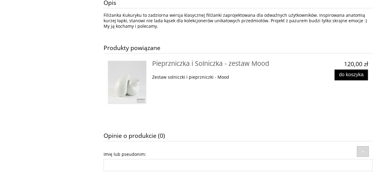 The image size is (384, 172). I want to click on em: 120,00 zł, so click(355, 64).